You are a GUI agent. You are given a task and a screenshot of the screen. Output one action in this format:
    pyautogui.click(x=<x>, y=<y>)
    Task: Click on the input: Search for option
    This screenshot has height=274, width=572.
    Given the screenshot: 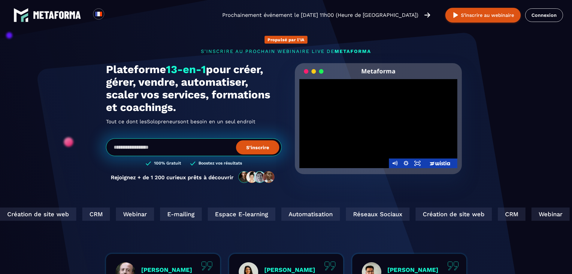 What is the action you would take?
    pyautogui.click(x=111, y=15)
    